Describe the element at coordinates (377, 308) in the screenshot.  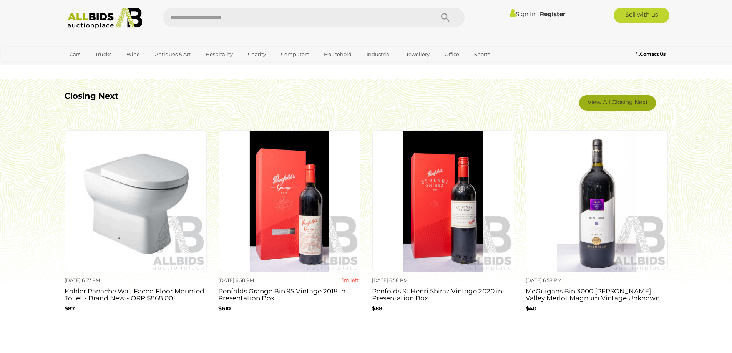
I see `b: $88` at that location.